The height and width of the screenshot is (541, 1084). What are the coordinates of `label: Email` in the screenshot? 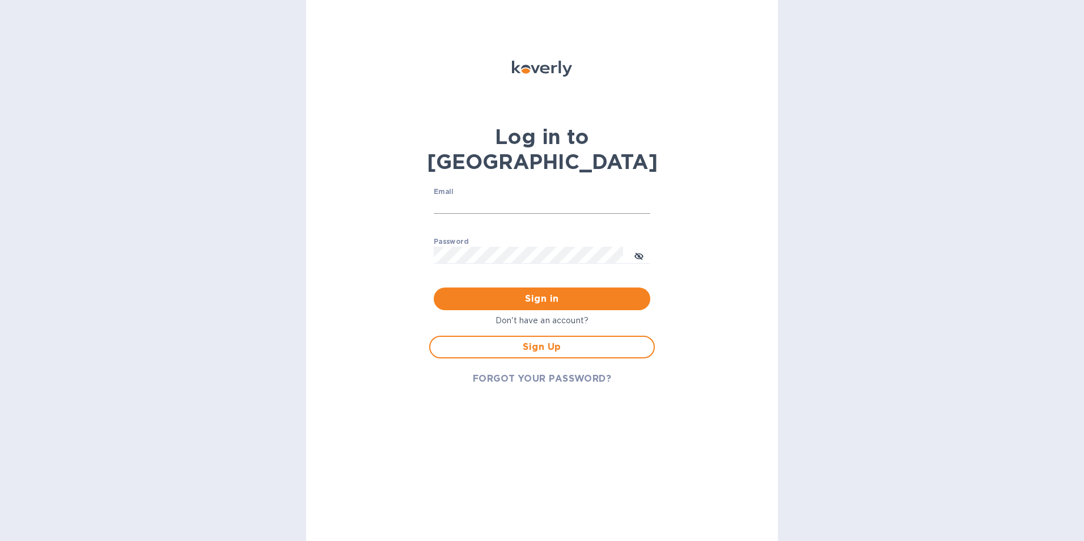 It's located at (443, 192).